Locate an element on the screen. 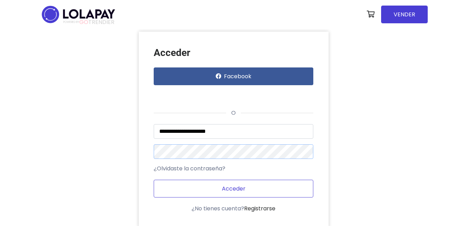 The height and width of the screenshot is (226, 467). span: TRENDIER is located at coordinates (89, 22).